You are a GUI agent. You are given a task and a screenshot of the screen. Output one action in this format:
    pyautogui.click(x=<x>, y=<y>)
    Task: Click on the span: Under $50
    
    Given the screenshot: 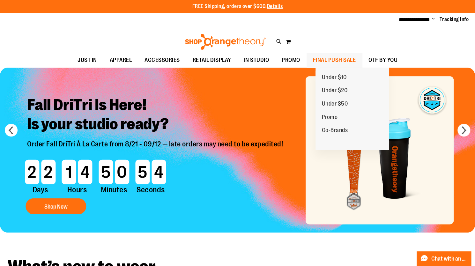 What is the action you would take?
    pyautogui.click(x=335, y=104)
    